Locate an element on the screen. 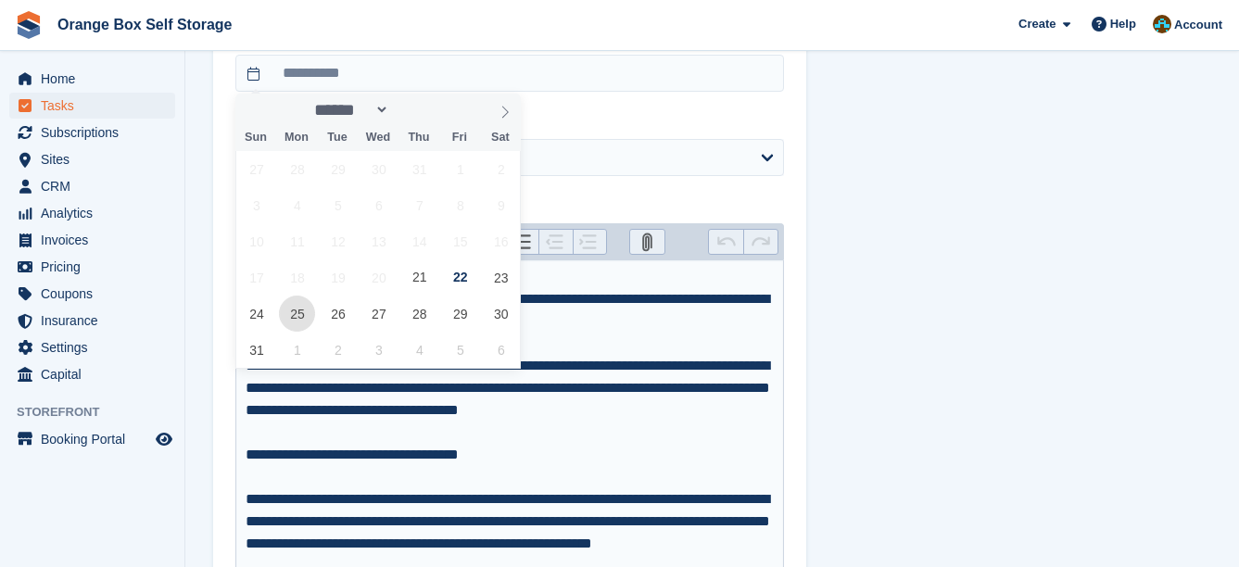 This screenshot has height=567, width=1239. span: August 6, 2025 is located at coordinates (378, 205).